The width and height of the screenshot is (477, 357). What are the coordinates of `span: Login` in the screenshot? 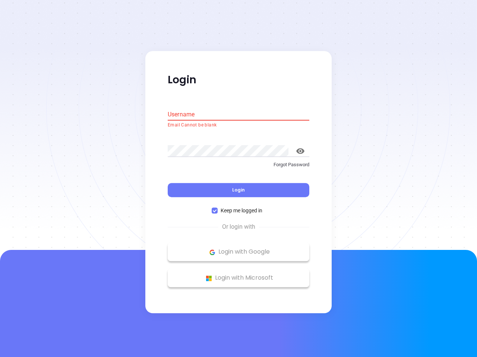 It's located at (238, 190).